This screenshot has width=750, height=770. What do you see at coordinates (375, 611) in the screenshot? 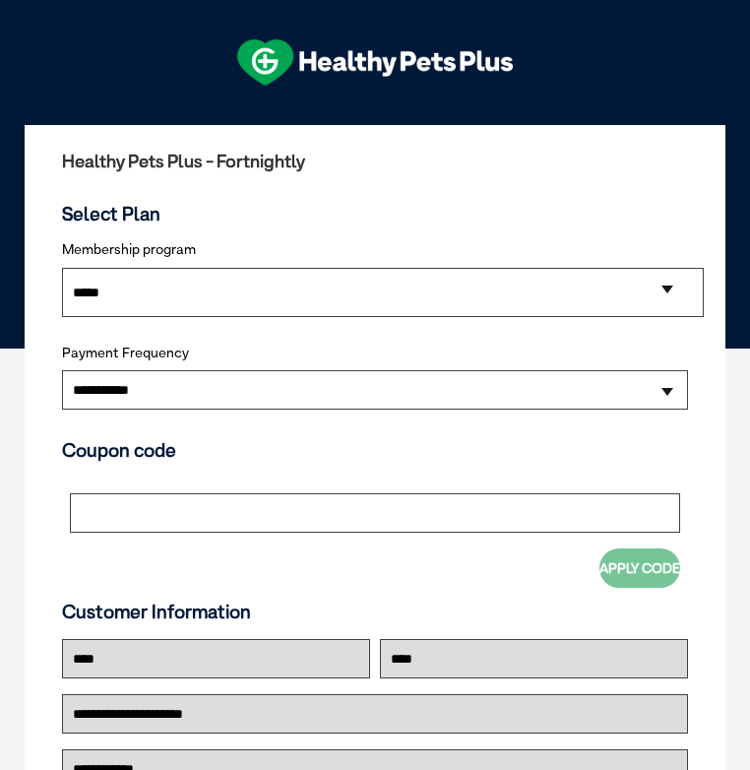
I see `h3: Customer Information` at bounding box center [375, 611].